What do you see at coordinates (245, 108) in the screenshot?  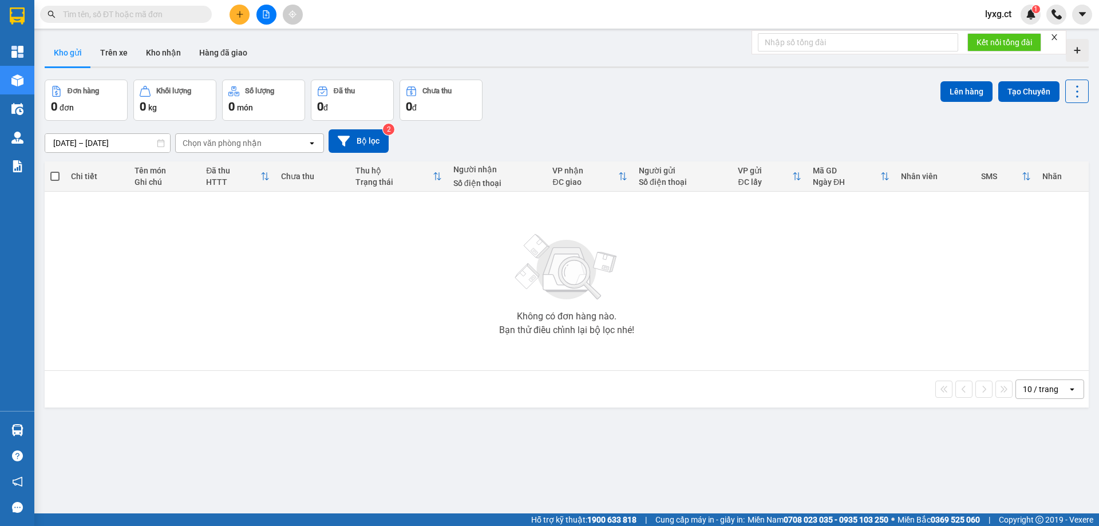 I see `span: món` at bounding box center [245, 108].